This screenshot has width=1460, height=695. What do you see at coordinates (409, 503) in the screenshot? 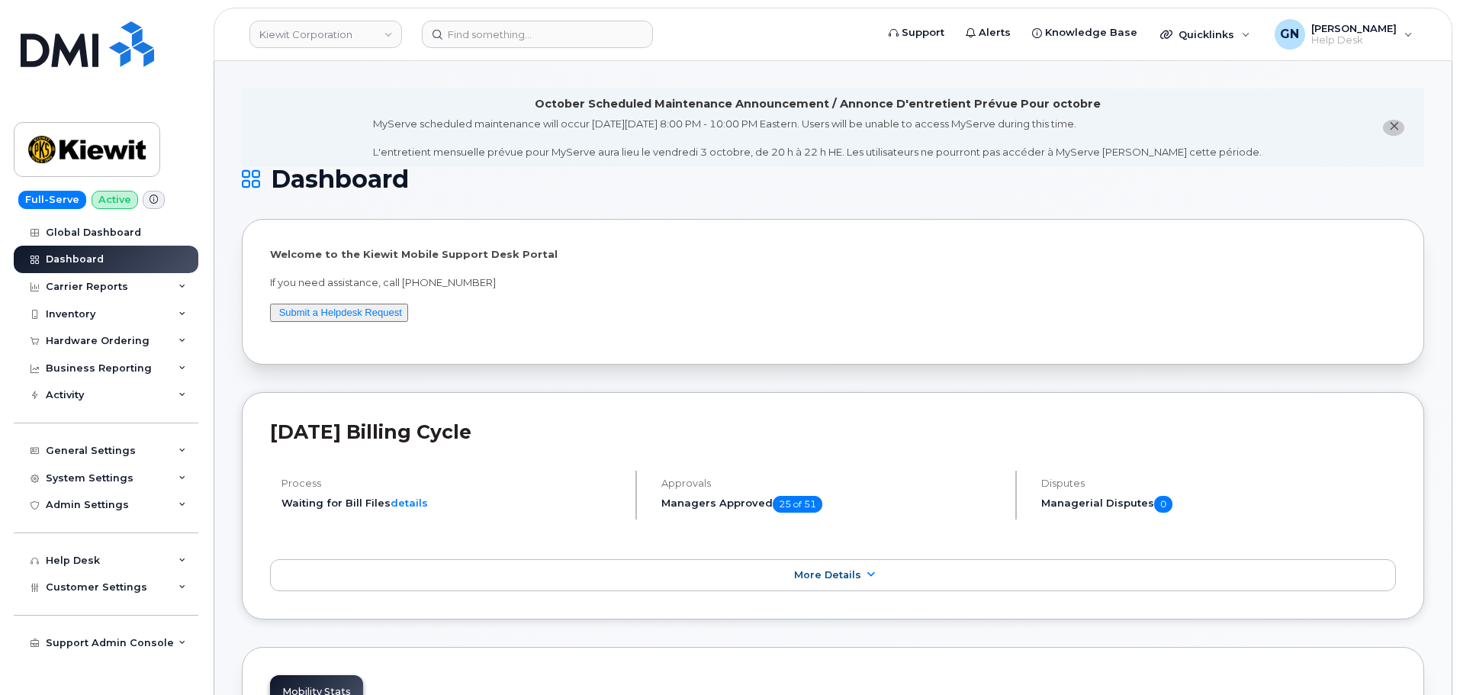
I see `a: details` at bounding box center [409, 503].